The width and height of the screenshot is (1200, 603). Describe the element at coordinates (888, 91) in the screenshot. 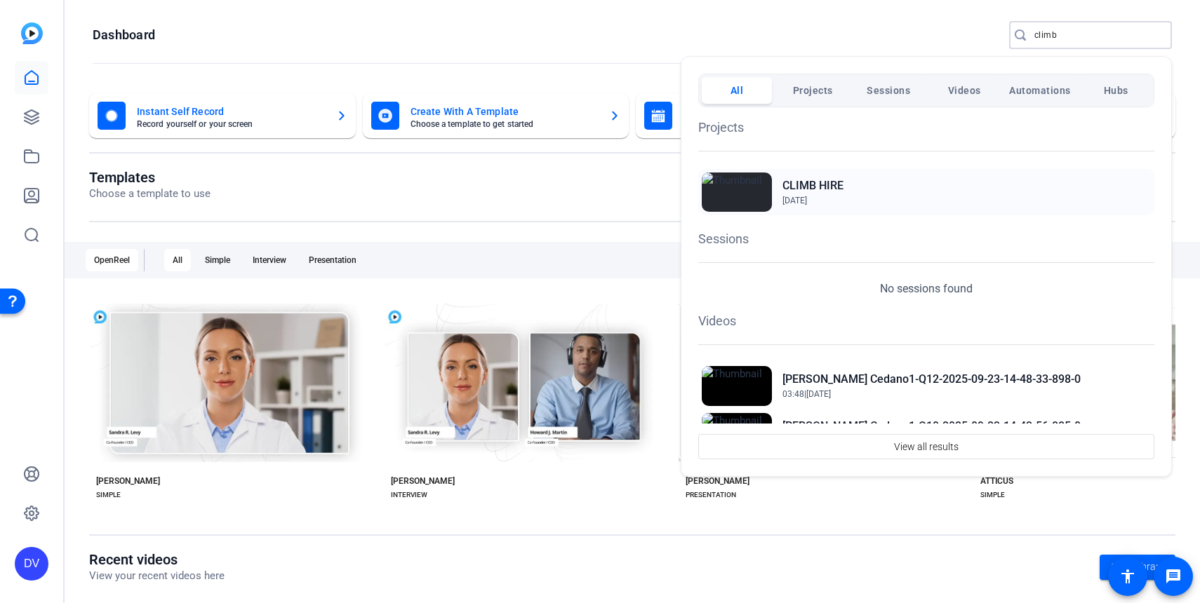

I see `span: Sessions` at that location.